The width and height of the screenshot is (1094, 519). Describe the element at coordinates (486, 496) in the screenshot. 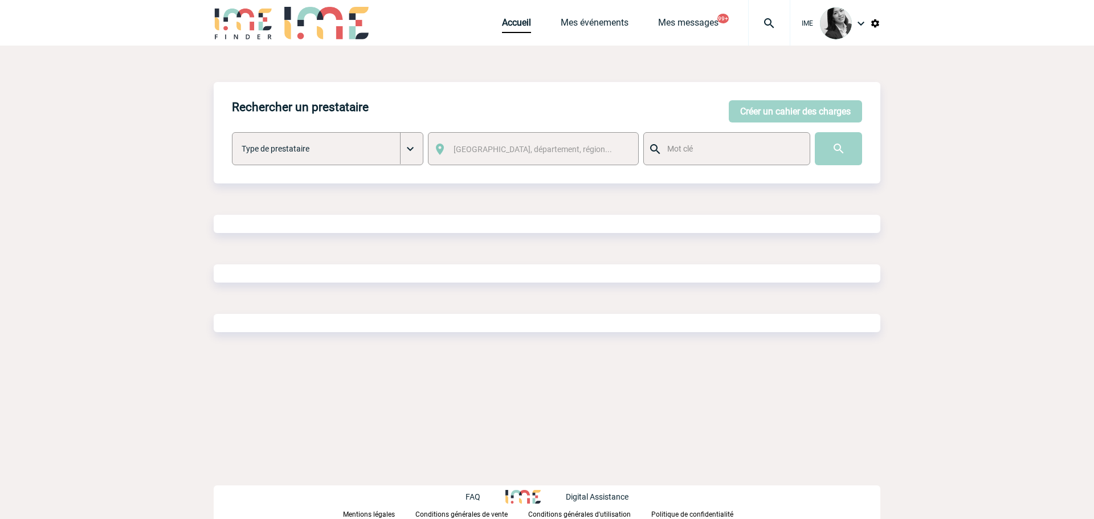

I see `a: FAQ` at that location.